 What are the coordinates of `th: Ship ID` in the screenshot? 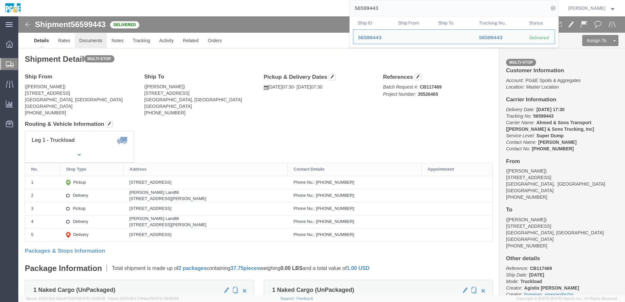 It's located at (373, 23).